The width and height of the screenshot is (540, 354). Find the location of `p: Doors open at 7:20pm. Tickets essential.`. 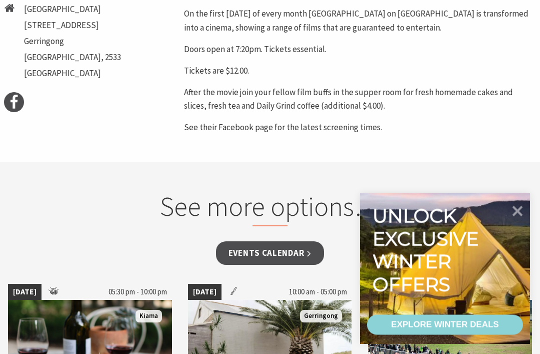

p: Doors open at 7:20pm. Tickets essential. is located at coordinates (360, 50).